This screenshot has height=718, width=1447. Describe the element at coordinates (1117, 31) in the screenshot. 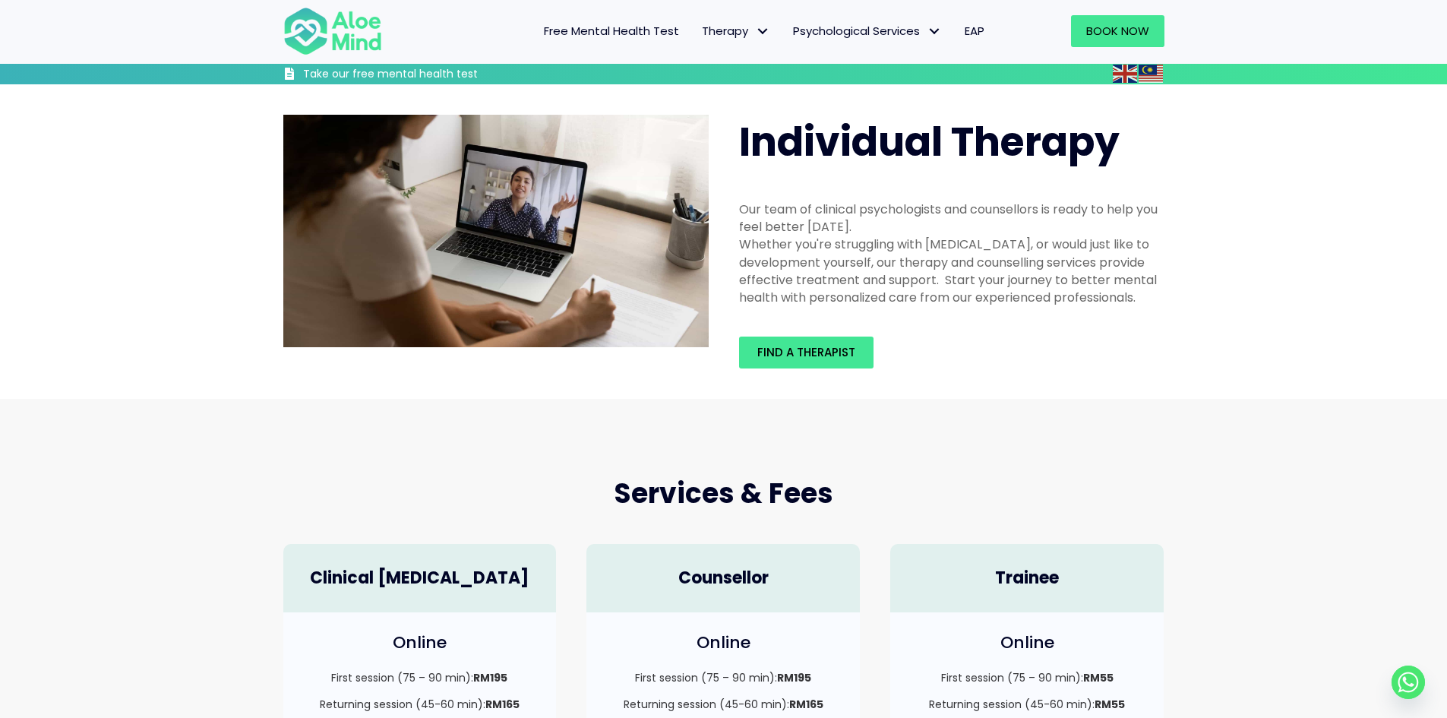

I see `a: Book Now` at that location.